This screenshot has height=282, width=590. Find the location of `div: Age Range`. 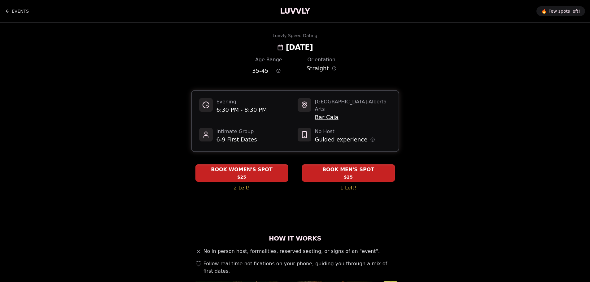

div: Age Range is located at coordinates (268, 60).